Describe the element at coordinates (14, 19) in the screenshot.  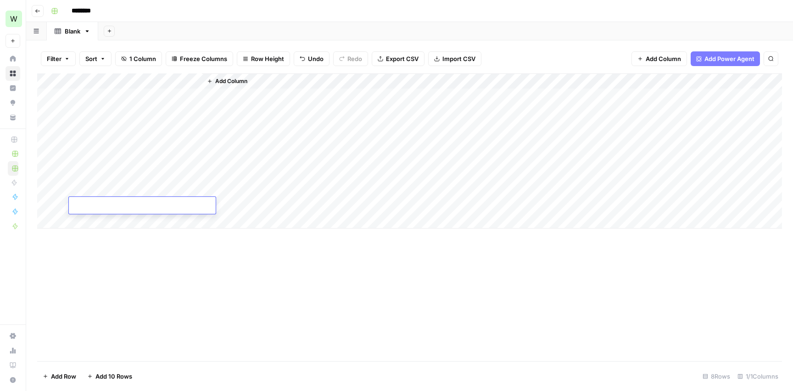
I see `span: W` at that location.